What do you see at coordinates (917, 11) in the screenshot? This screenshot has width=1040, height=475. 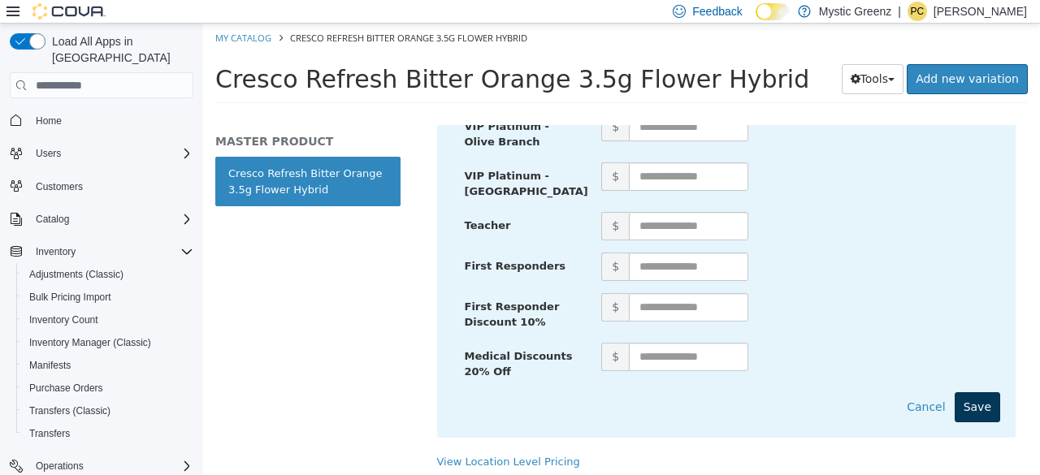 I see `span: PC` at bounding box center [917, 11].